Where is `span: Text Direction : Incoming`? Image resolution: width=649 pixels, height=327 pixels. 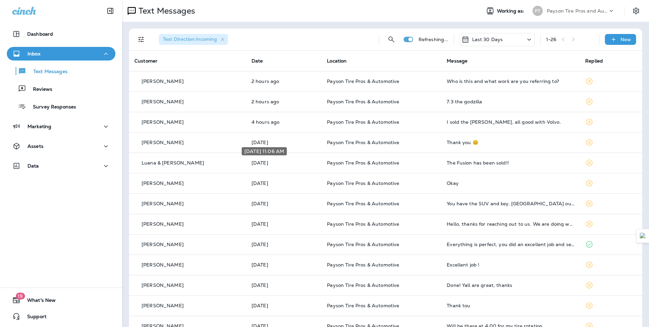
span: Text Direction : Incoming is located at coordinates (190, 39).